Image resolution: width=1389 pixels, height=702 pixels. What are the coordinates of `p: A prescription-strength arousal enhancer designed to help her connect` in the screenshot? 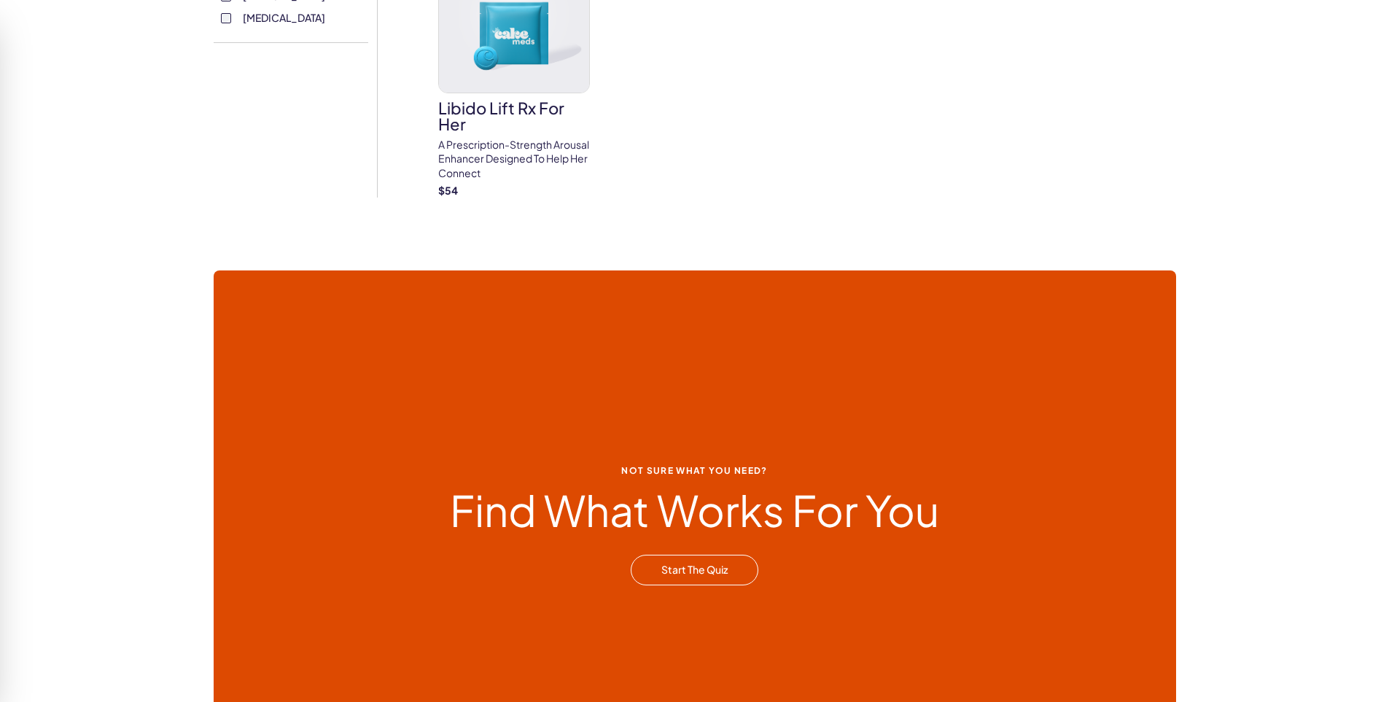 It's located at (514, 159).